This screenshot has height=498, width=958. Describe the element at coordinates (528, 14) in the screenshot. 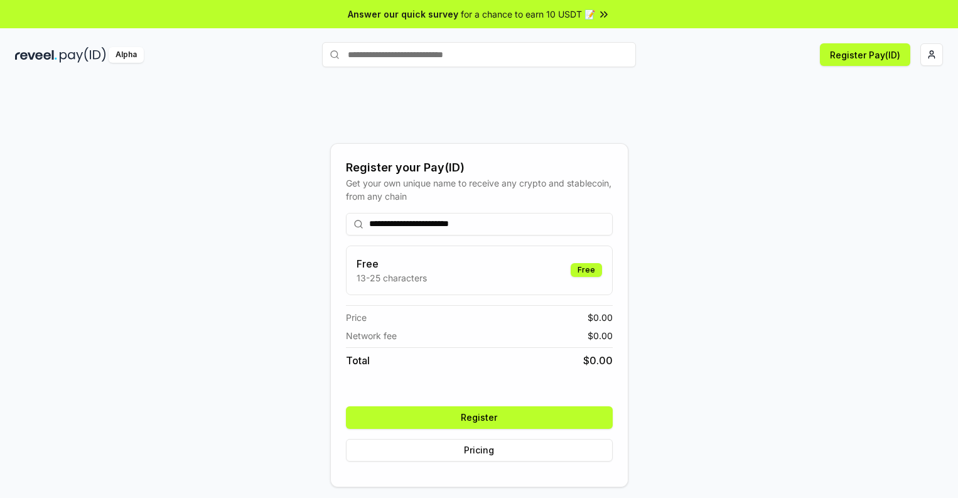

I see `span: for a chance to earn 10 USDT 📝` at that location.